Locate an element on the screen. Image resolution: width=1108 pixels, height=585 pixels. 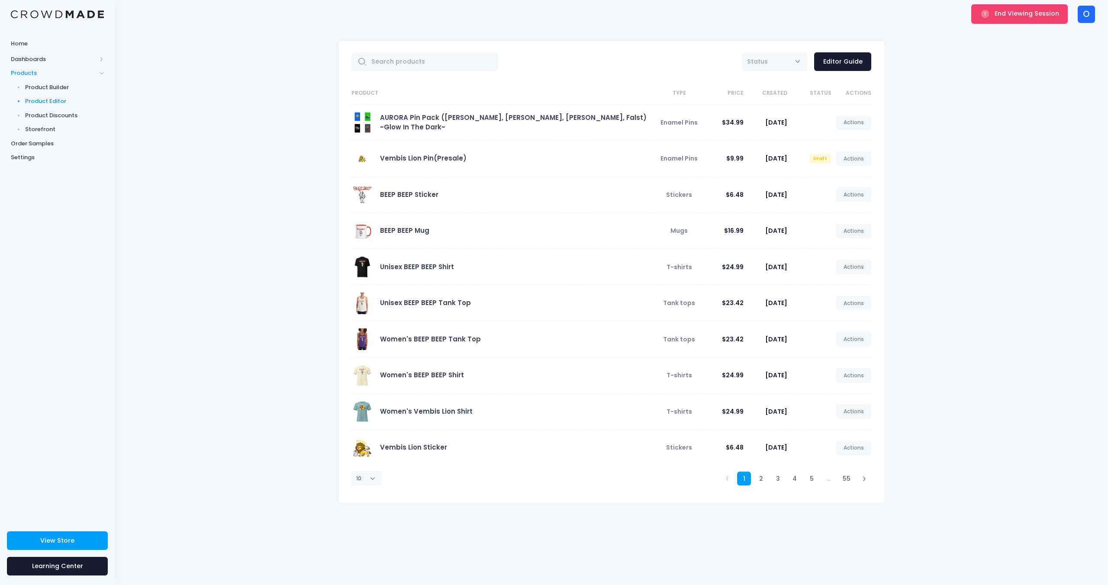
th: Price: activate to sort column ascending is located at coordinates (721, 93).